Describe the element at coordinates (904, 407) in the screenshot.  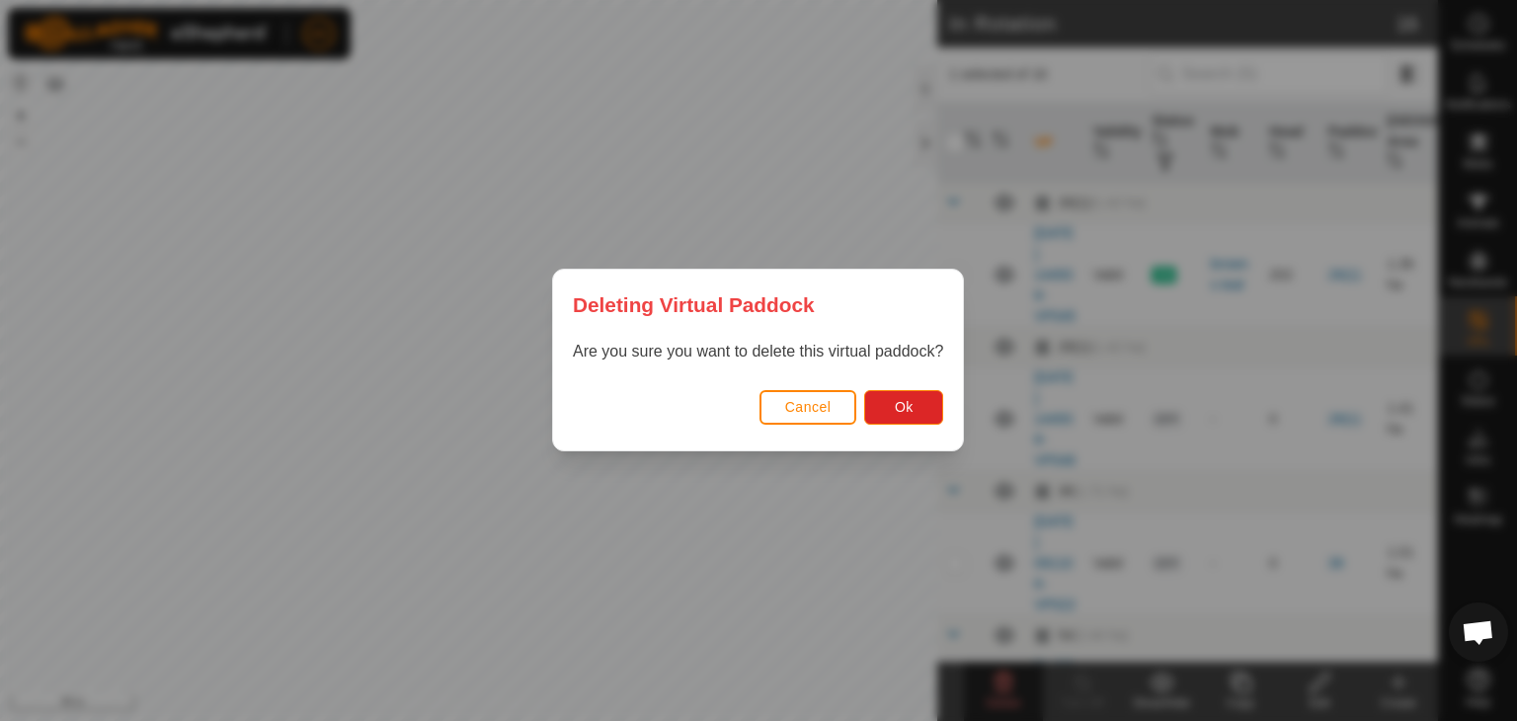
I see `button: Ok` at that location.